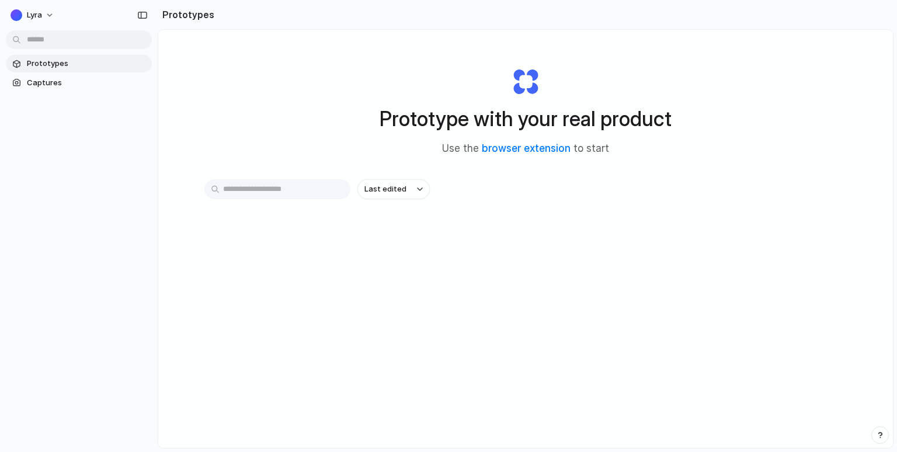  Describe the element at coordinates (33, 15) in the screenshot. I see `button: Lyra` at that location.